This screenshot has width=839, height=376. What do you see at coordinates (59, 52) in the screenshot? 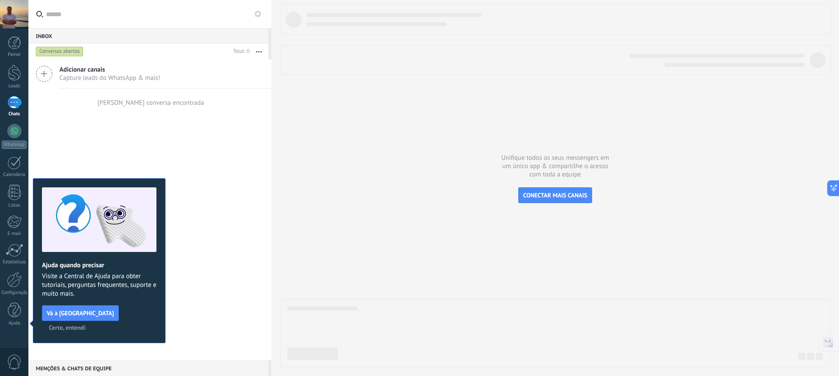
I see `div: Conversas abertas` at bounding box center [59, 52].